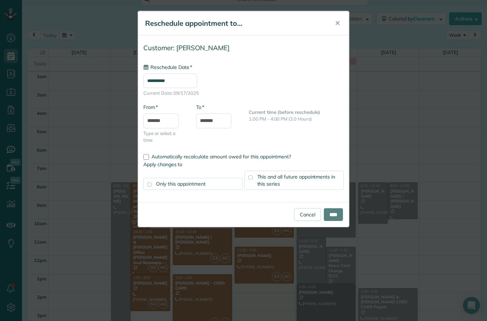 The height and width of the screenshot is (321, 487). I want to click on h5: Reschedule appointment to..., so click(235, 23).